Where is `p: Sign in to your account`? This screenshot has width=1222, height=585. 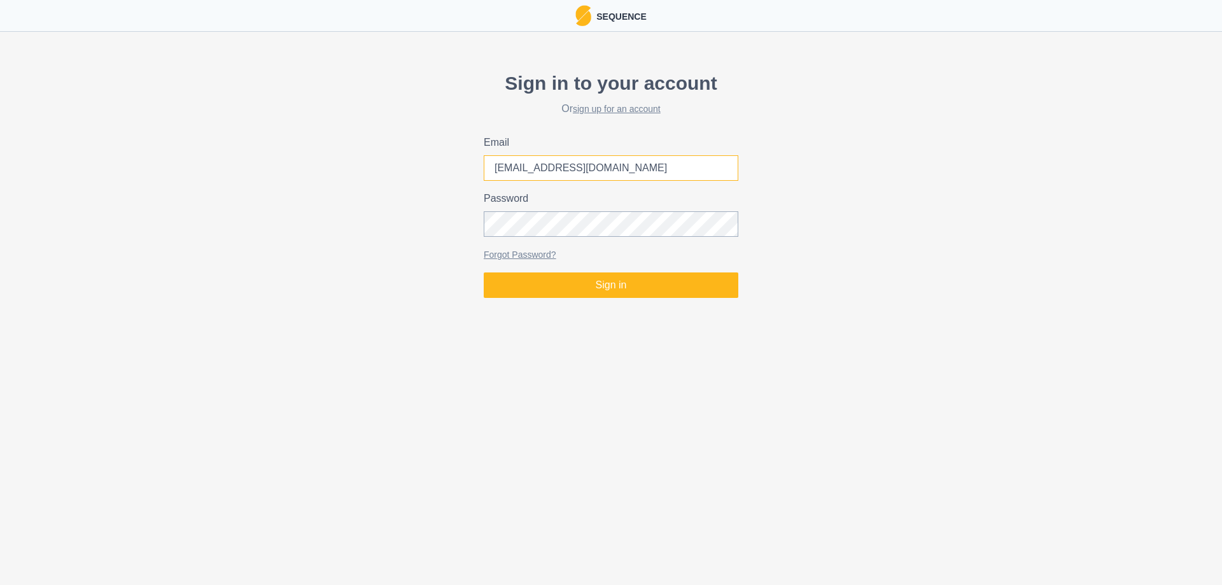
p: Sign in to your account is located at coordinates (611, 83).